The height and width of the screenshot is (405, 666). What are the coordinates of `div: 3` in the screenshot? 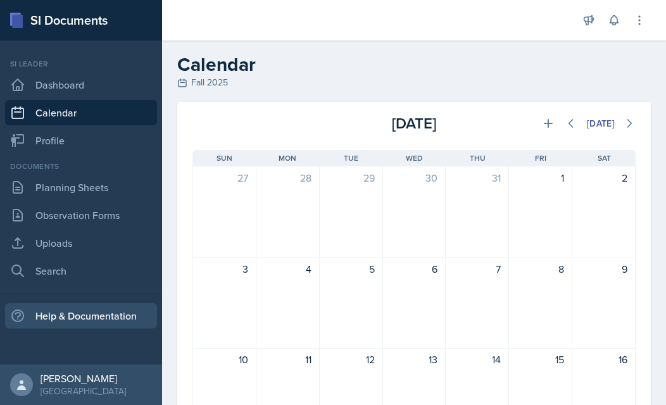 It's located at (224, 269).